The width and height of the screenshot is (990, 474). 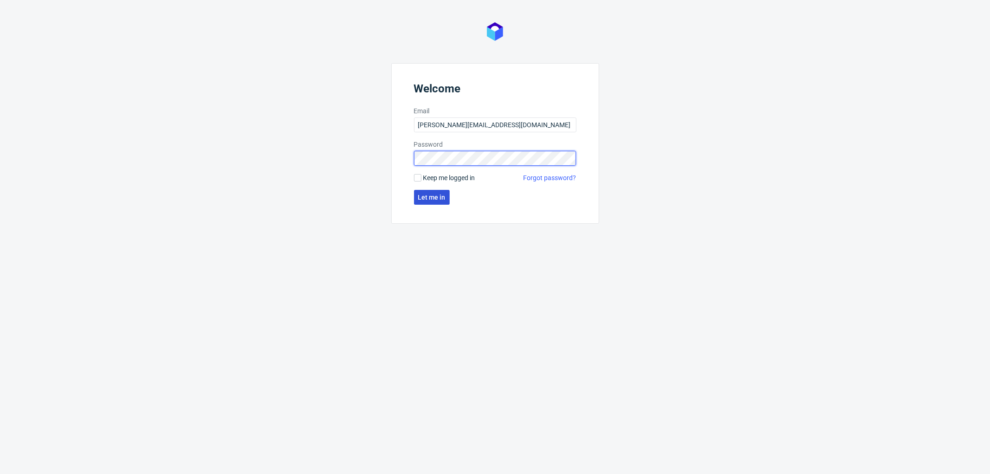 What do you see at coordinates (431, 197) in the screenshot?
I see `span: Let me in` at bounding box center [431, 197].